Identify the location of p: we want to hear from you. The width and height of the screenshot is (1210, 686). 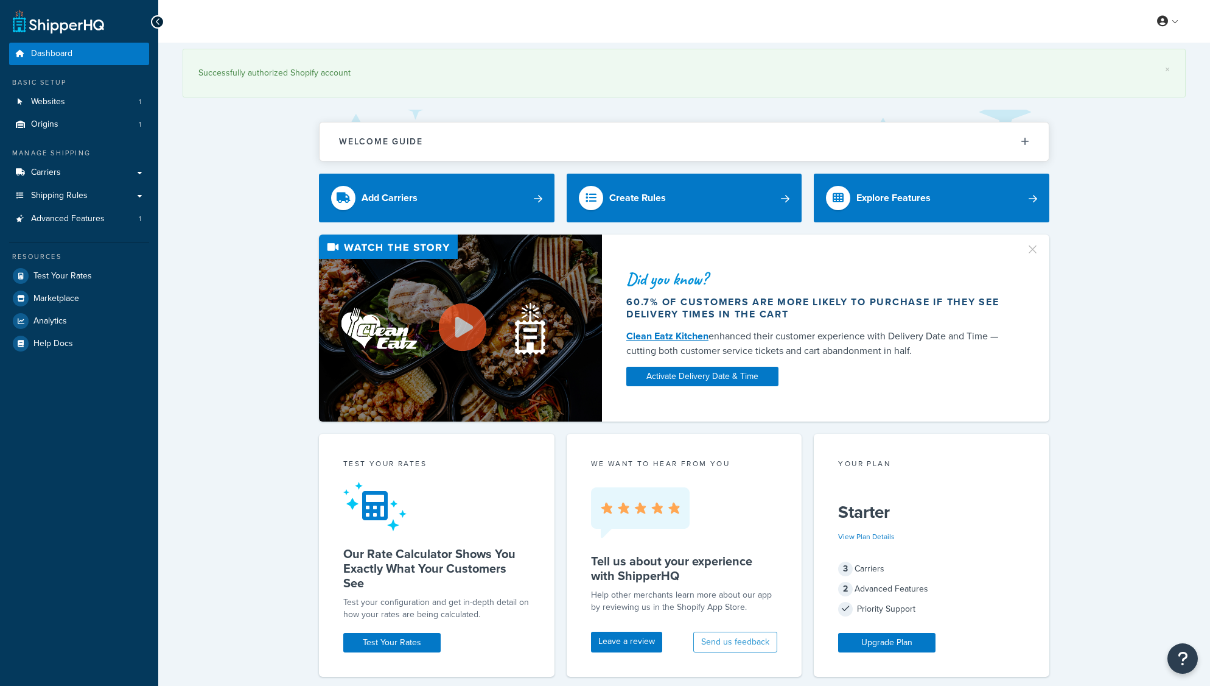
(684, 463).